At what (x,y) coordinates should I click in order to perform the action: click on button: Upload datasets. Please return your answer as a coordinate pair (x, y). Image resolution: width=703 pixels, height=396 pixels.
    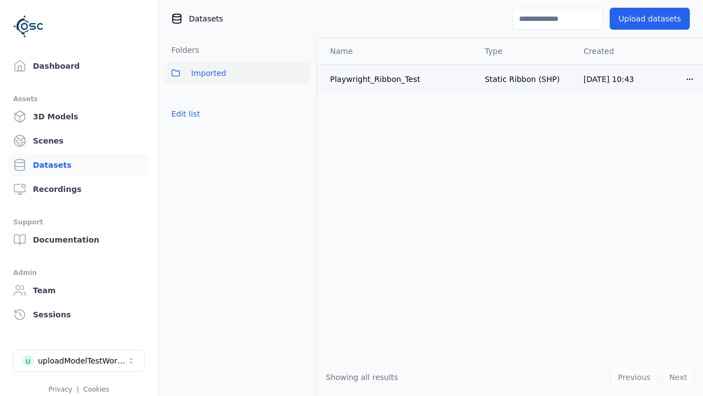
    Looking at the image, I should click on (650, 19).